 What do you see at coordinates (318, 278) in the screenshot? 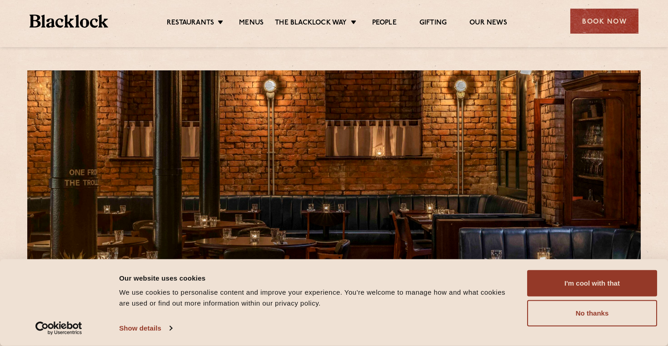
I see `div: Our website uses cookies` at bounding box center [318, 278].